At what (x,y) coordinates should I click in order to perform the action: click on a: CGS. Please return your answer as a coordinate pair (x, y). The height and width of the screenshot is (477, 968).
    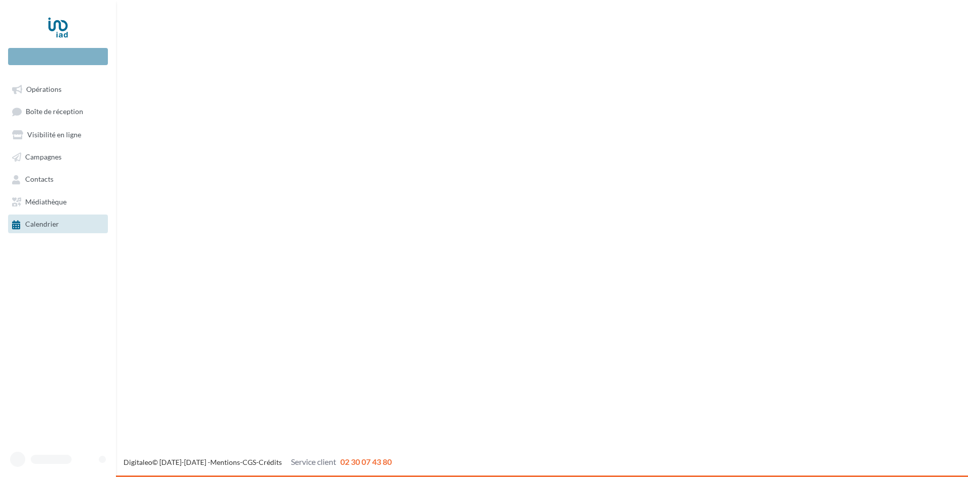
    Looking at the image, I should click on (249, 461).